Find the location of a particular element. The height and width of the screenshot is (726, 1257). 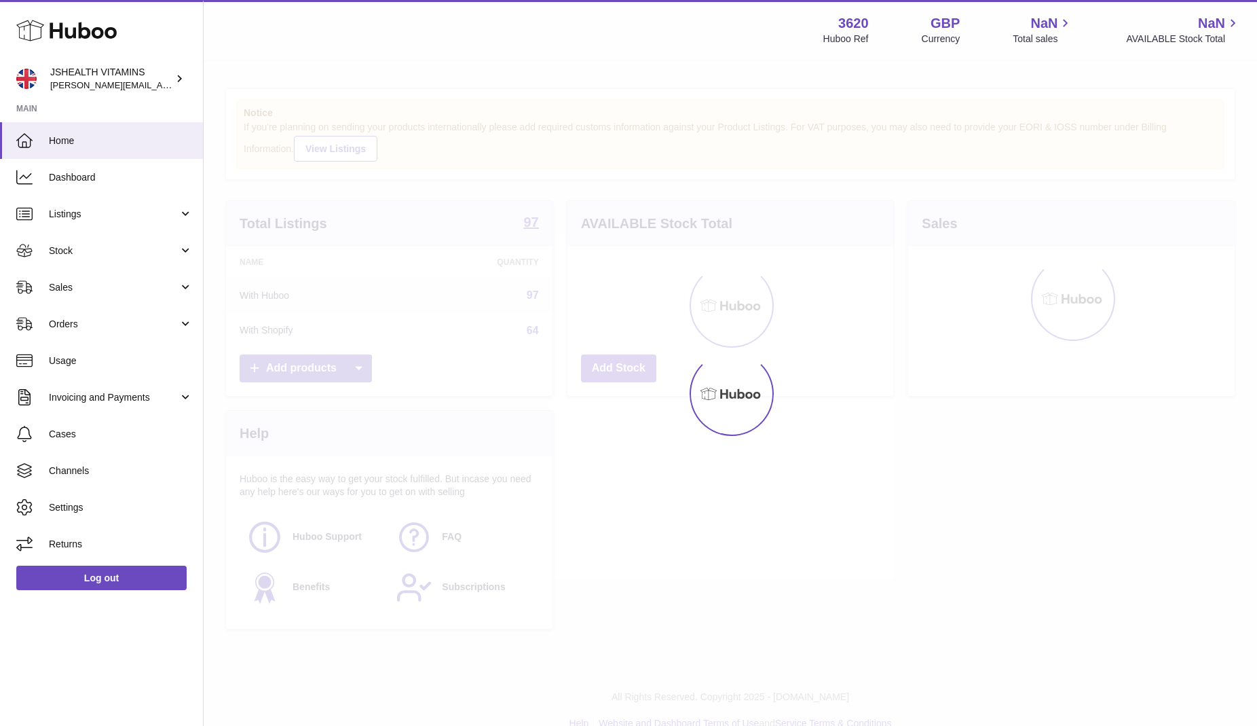

span: Total sales is located at coordinates (1043, 39).